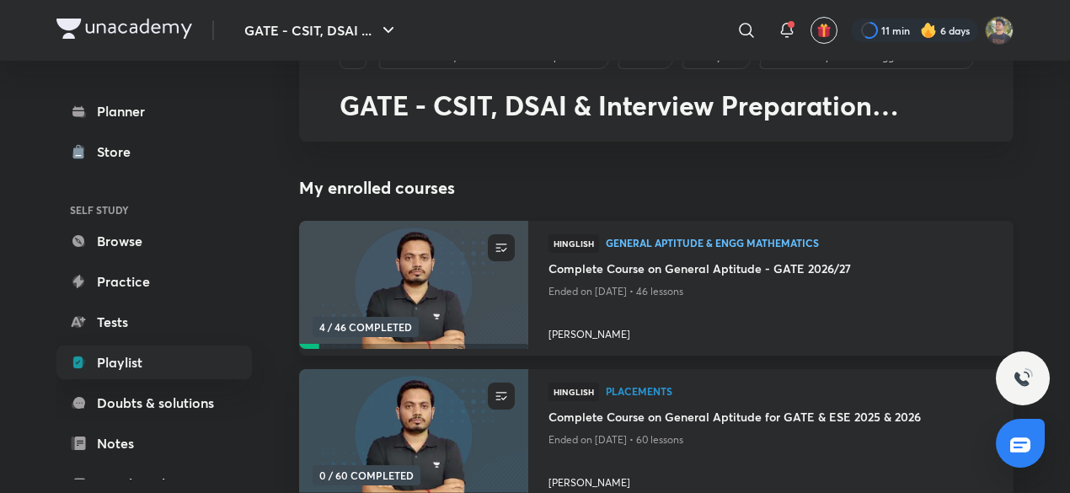 This screenshot has height=493, width=1070. Describe the element at coordinates (154, 152) in the screenshot. I see `a: Store` at that location.